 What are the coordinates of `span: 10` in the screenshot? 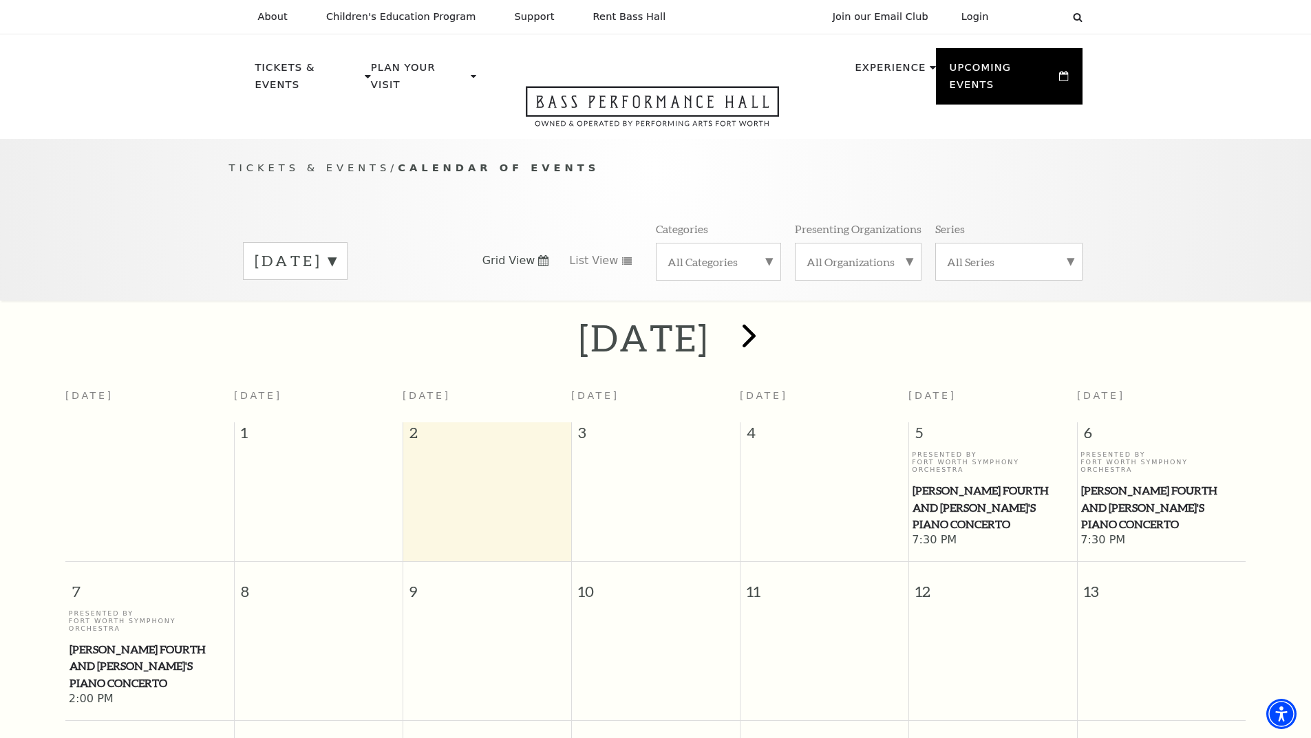 It's located at (656, 586).